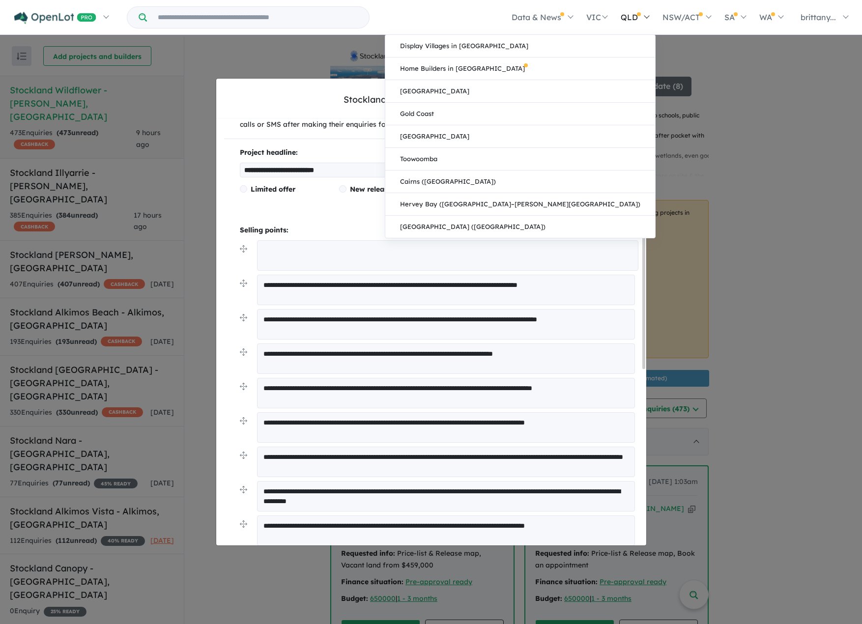 Image resolution: width=862 pixels, height=624 pixels. I want to click on span: Limited offer, so click(273, 189).